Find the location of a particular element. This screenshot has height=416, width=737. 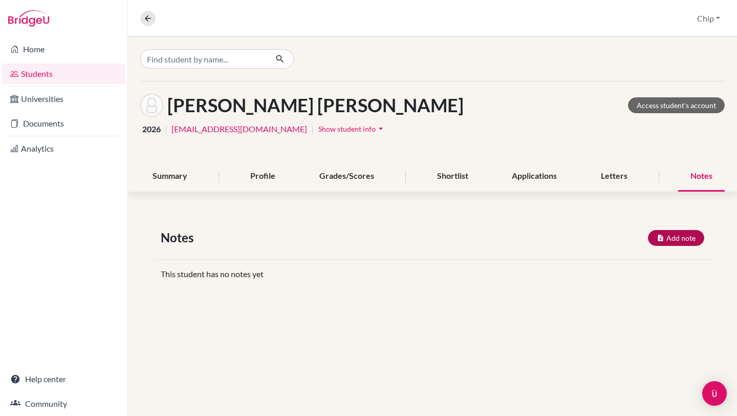

a: Home is located at coordinates (64, 49).